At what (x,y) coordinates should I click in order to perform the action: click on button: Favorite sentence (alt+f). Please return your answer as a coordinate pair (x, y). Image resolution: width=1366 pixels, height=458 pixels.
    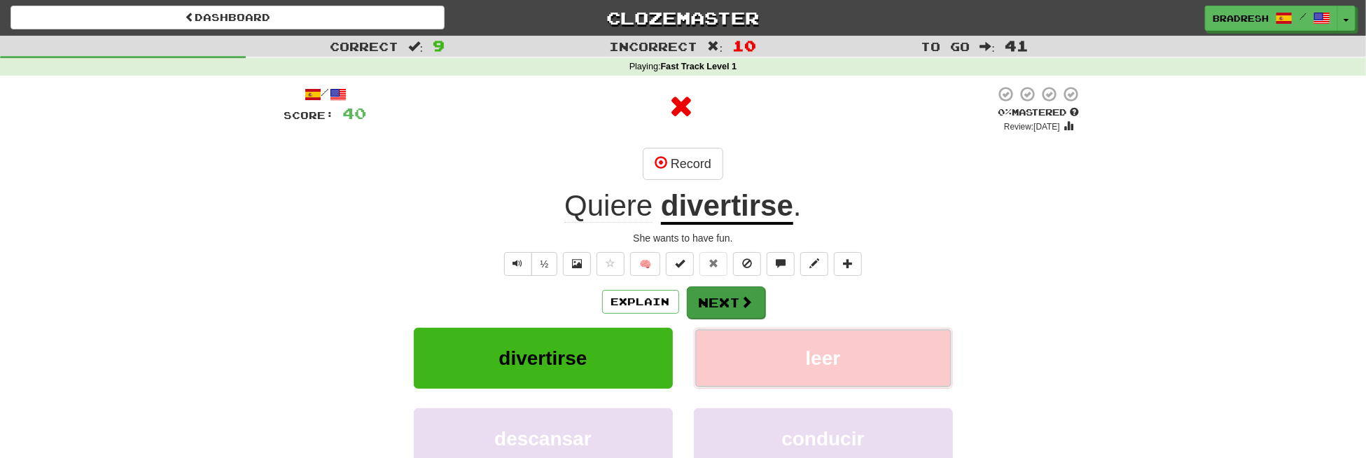
    Looking at the image, I should click on (610, 264).